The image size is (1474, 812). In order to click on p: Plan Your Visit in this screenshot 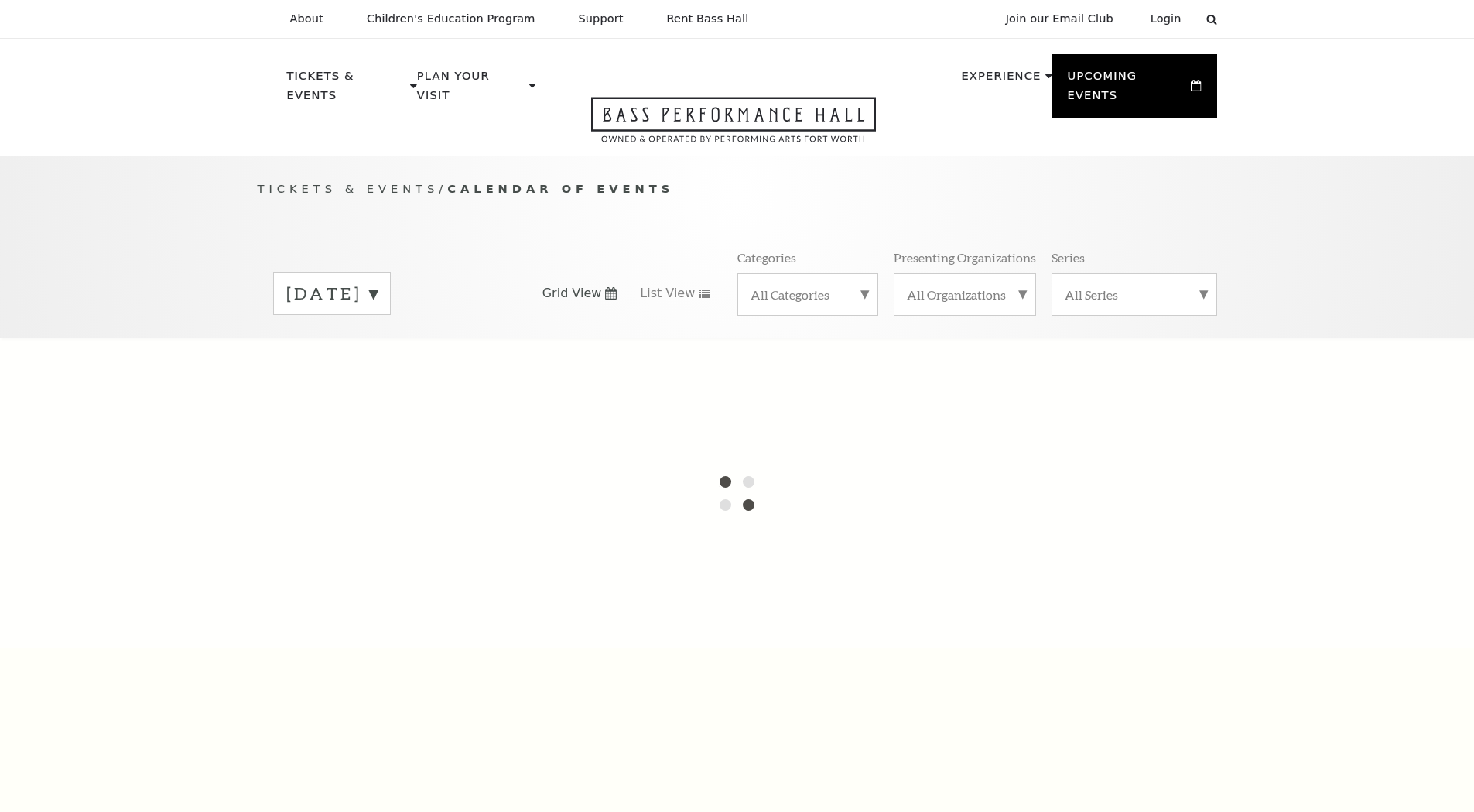, I will do `click(471, 90)`.